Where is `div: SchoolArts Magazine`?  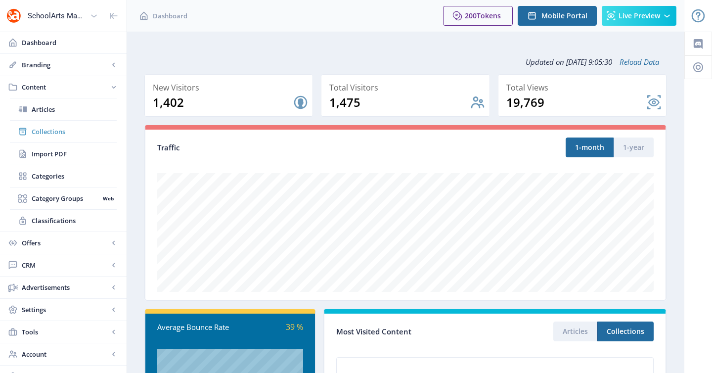 div: SchoolArts Magazine is located at coordinates (57, 16).